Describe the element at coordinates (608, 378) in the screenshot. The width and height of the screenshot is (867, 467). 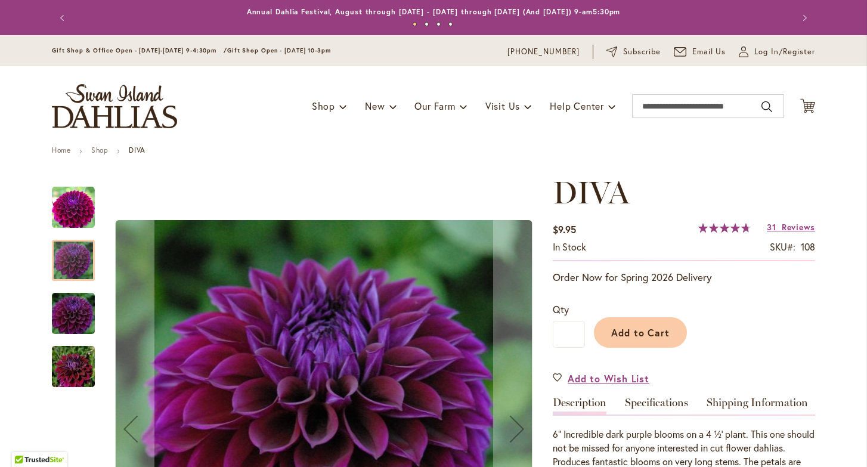
I see `span: Add to Wish List` at that location.